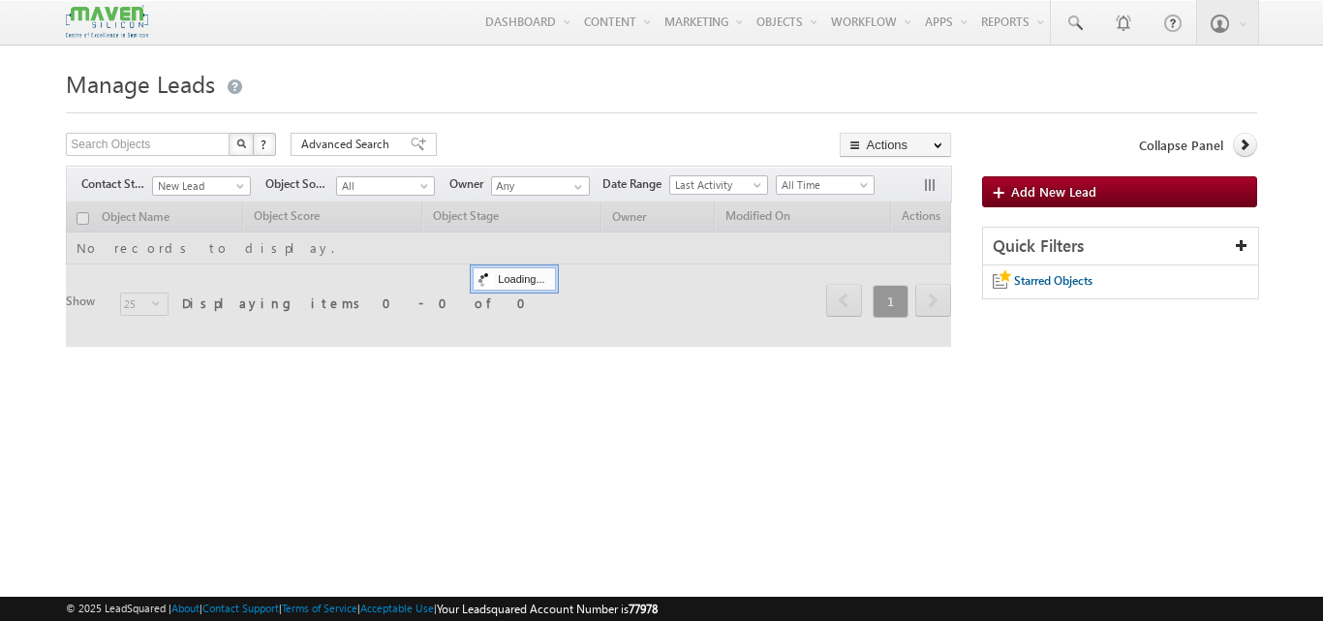 The height and width of the screenshot is (621, 1323). What do you see at coordinates (300, 184) in the screenshot?
I see `span: Object Source` at bounding box center [300, 184].